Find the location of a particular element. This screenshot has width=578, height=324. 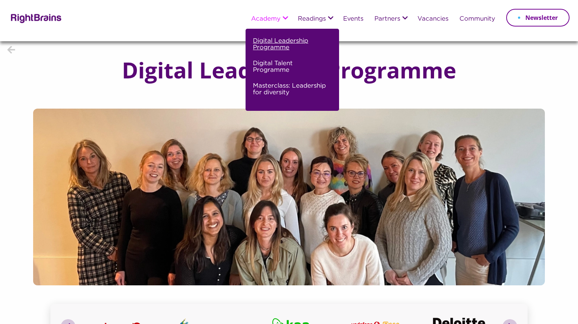

a: Digital Leadership Programme is located at coordinates (291, 47).